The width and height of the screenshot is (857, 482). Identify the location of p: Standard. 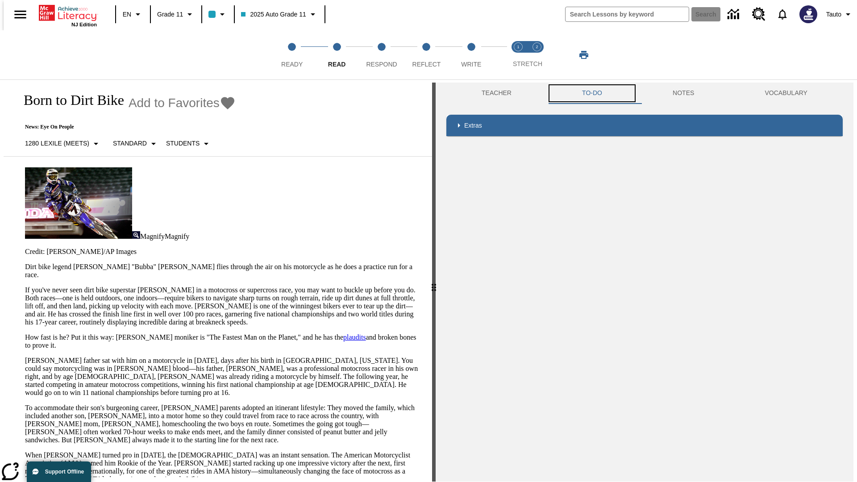
(130, 143).